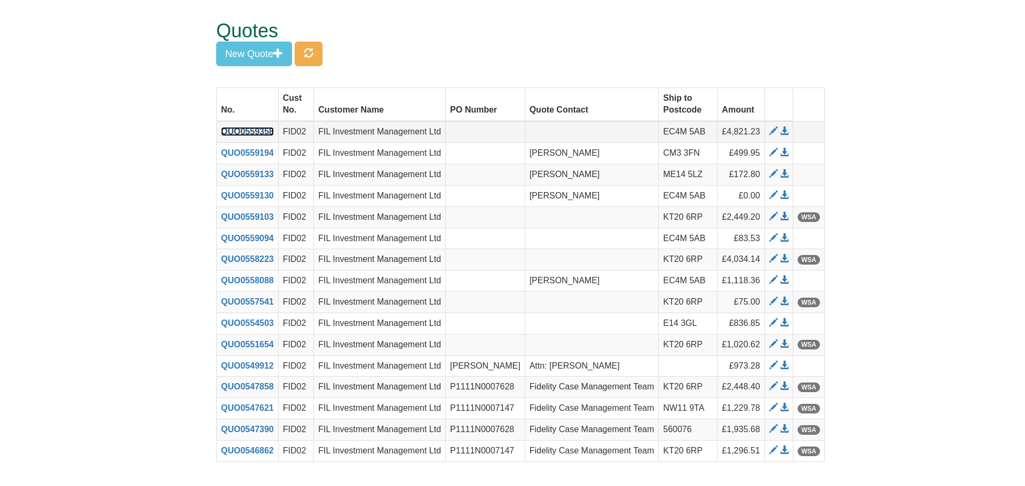  Describe the element at coordinates (688, 409) in the screenshot. I see `td: NW11 9TA` at that location.